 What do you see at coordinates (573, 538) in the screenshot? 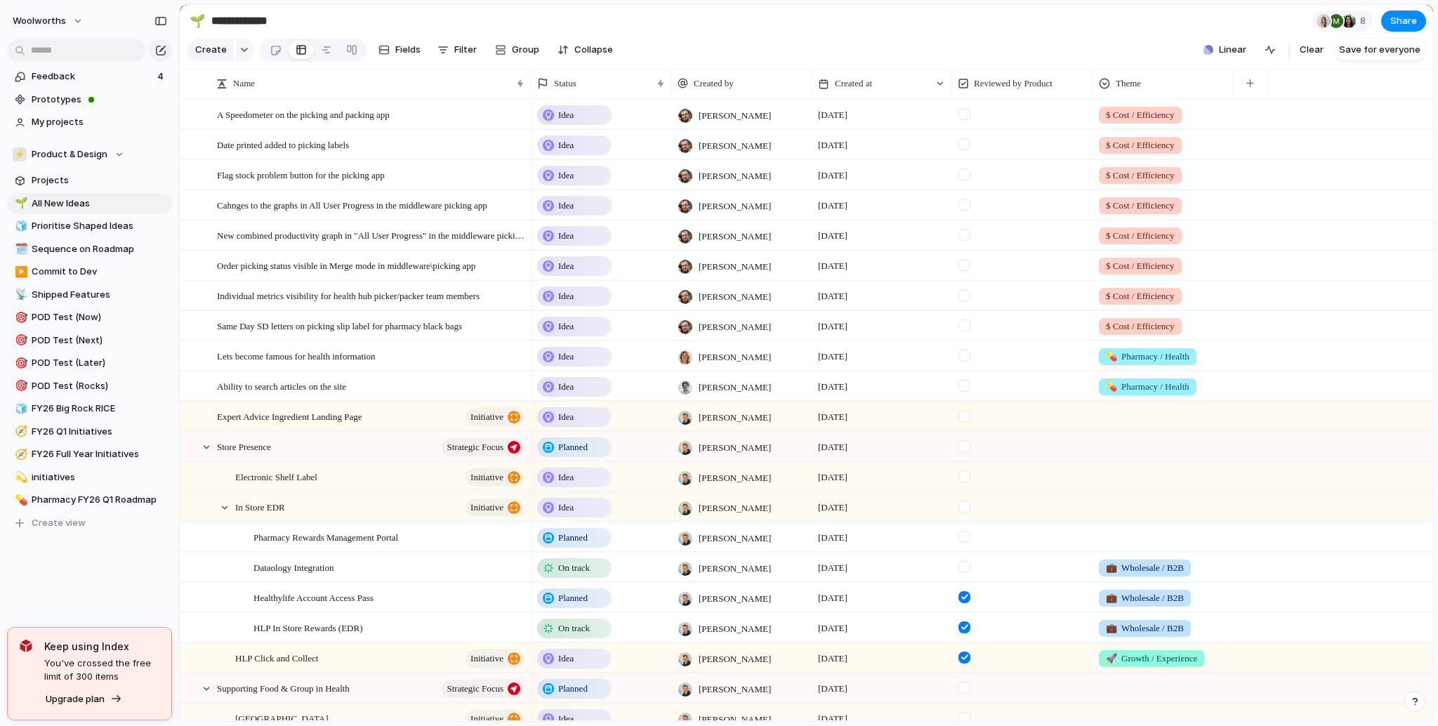
I see `span: Planned` at bounding box center [573, 538].